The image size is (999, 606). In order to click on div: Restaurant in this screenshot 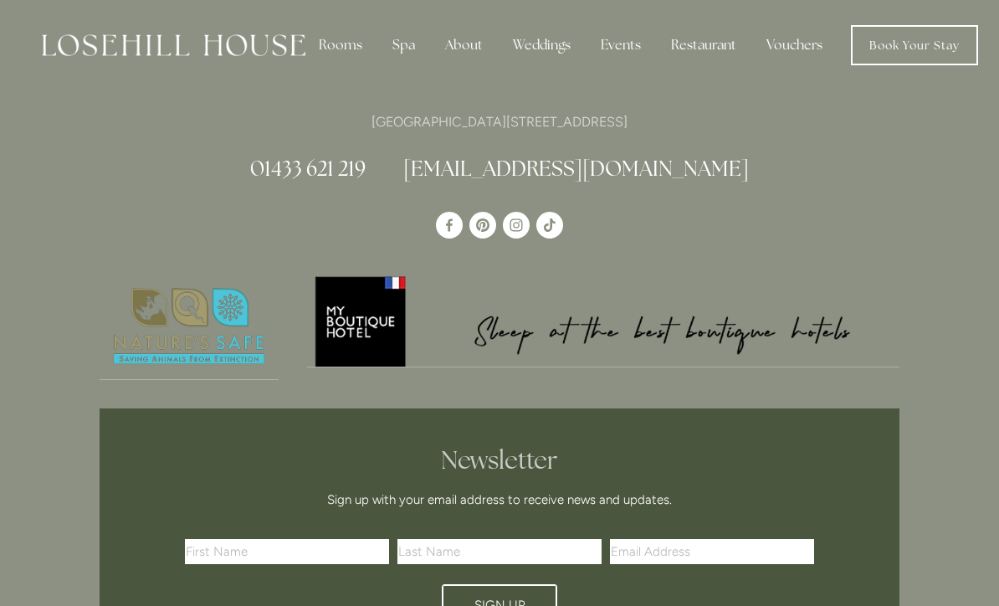, I will do `click(703, 45)`.